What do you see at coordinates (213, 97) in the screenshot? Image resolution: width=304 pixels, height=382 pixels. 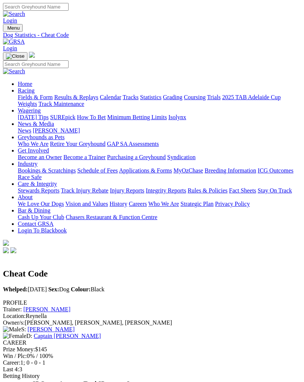 I see `a: Trials` at bounding box center [213, 97].